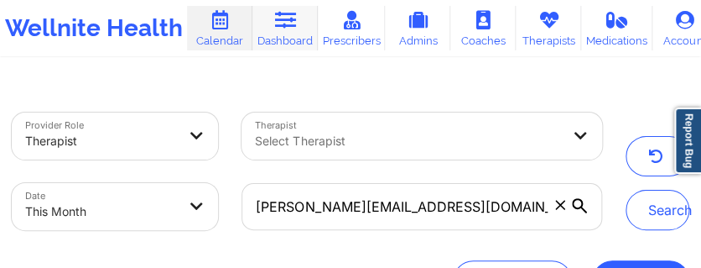 Image resolution: width=701 pixels, height=268 pixels. I want to click on a: Therapists, so click(548, 28).